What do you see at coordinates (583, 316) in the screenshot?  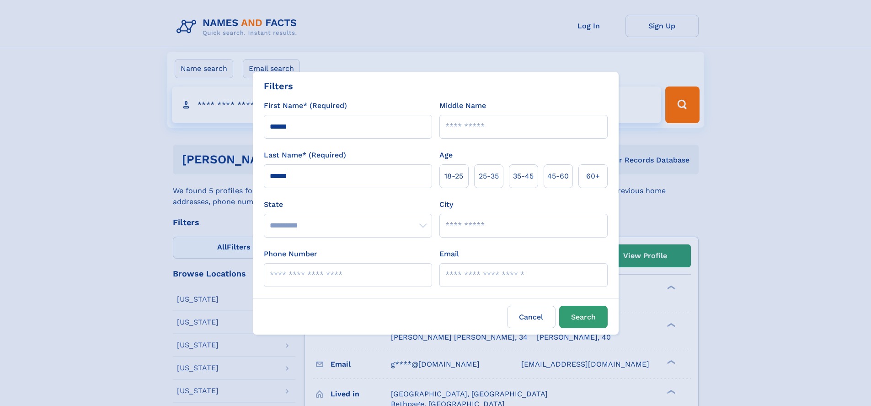 I see `button: Search` at bounding box center [583, 316].